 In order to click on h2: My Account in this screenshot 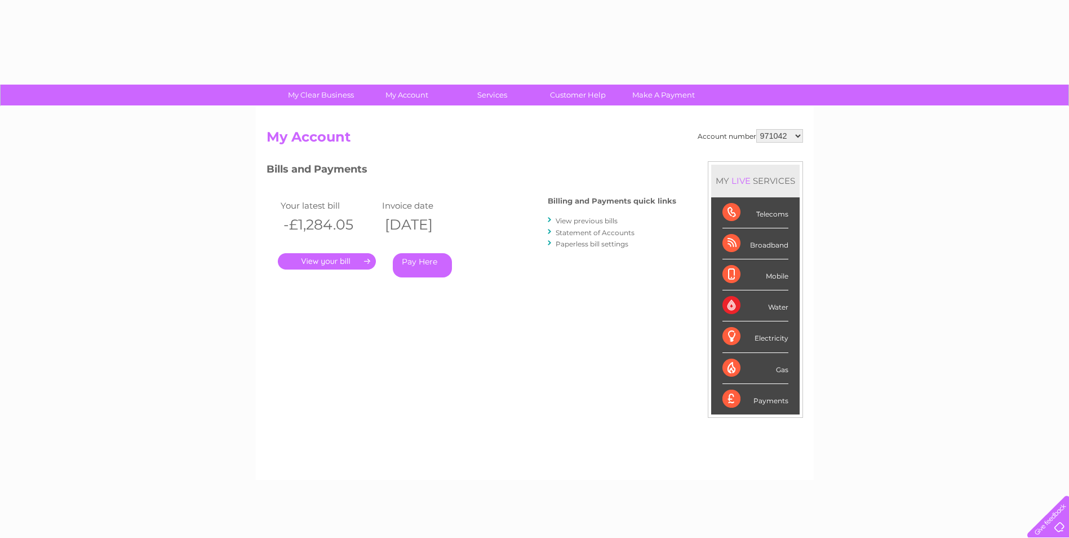, I will do `click(535, 140)`.